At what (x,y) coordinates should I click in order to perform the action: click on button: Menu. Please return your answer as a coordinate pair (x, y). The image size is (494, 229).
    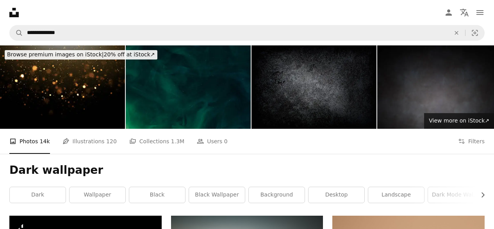
    Looking at the image, I should click on (480, 13).